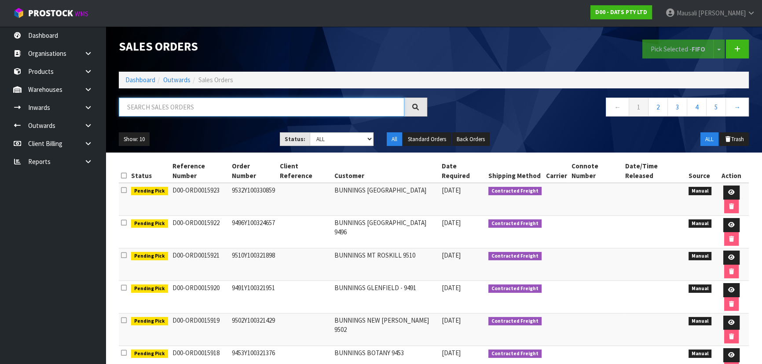  Describe the element at coordinates (200, 171) in the screenshot. I see `th: Reference Number` at that location.